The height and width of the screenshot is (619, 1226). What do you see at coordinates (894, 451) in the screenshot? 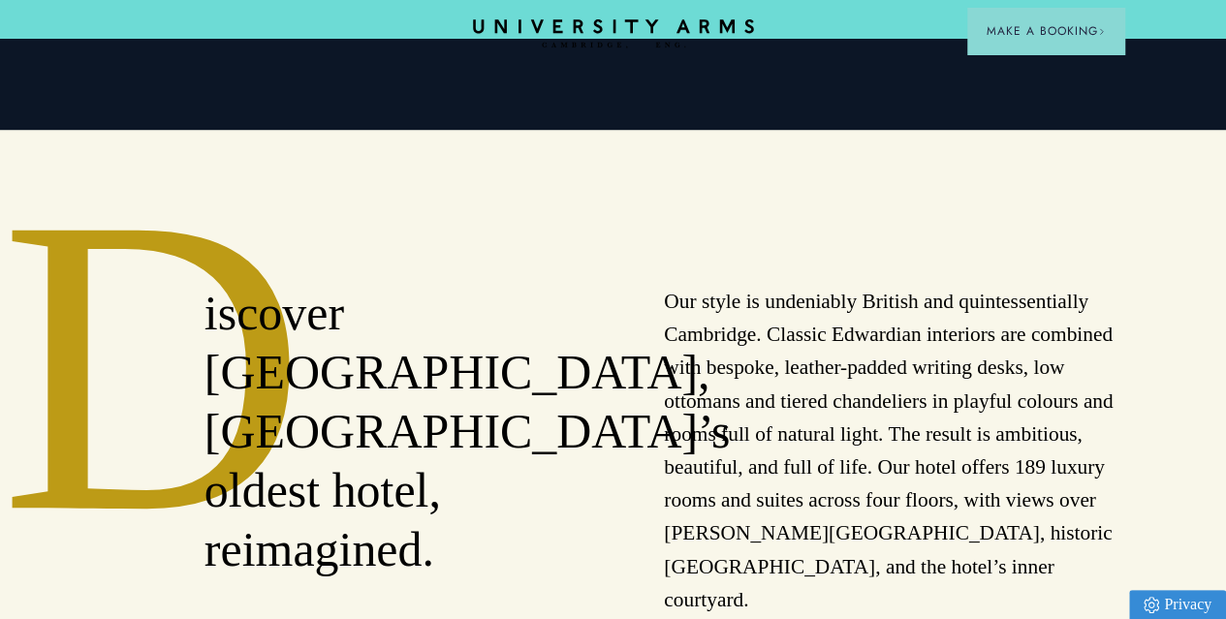
I see `p: Our style is undeniably British and quintessentially Cambridge. Classic Edwardian interiors are c...` at bounding box center [894, 451].